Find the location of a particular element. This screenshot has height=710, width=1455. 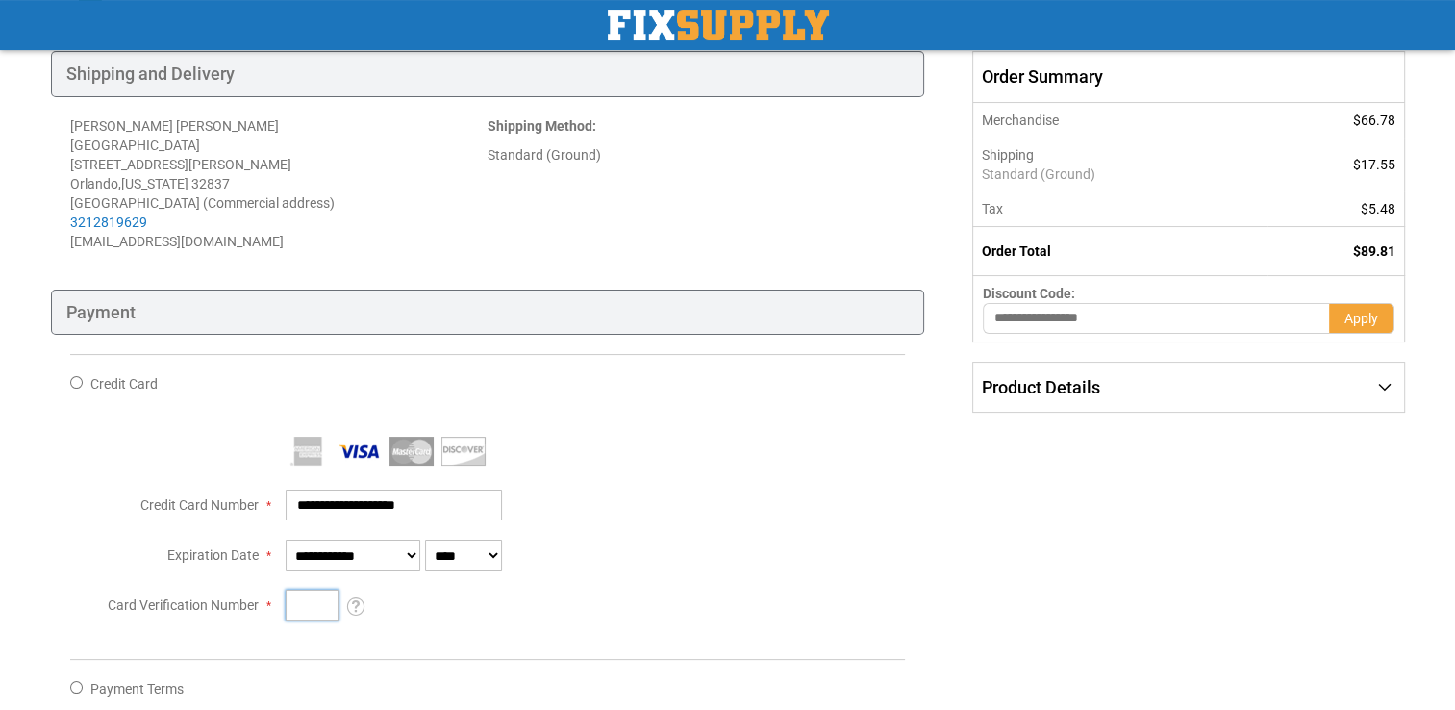

a: store logo is located at coordinates (718, 25).